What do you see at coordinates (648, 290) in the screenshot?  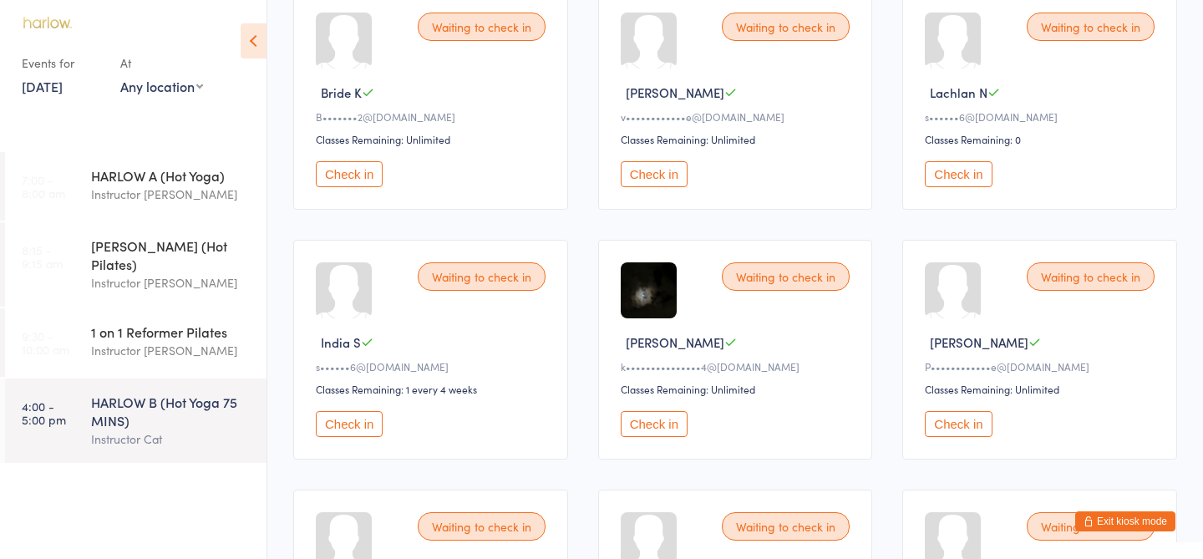 I see `img: image1716072825.png` at bounding box center [648, 290].